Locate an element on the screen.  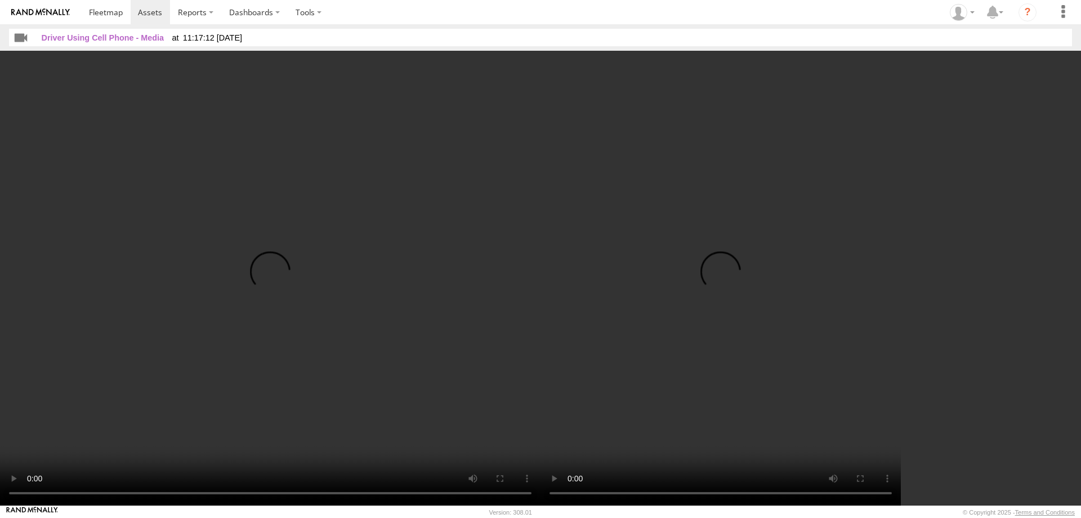
a: Visit our Website is located at coordinates (32, 512).